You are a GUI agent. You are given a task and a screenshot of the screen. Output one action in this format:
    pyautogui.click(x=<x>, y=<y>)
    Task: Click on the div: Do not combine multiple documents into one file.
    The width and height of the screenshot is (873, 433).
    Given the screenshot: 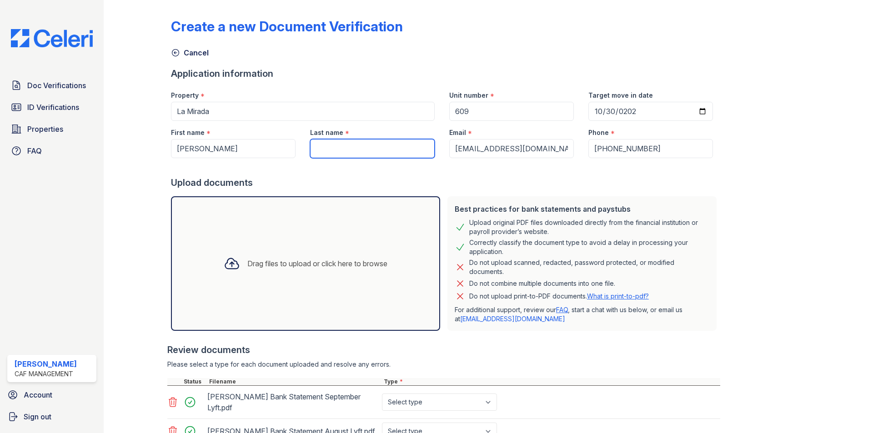 What is the action you would take?
    pyautogui.click(x=542, y=284)
    